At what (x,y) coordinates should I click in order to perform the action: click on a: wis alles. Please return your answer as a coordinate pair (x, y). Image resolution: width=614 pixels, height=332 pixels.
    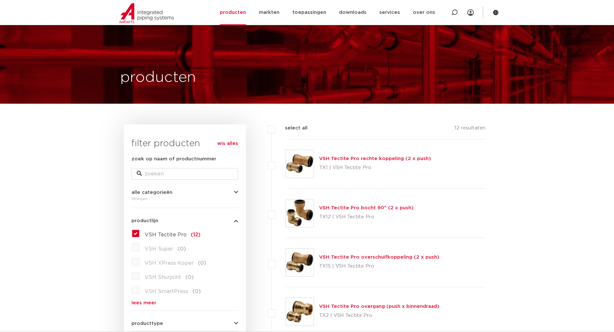
    Looking at the image, I should click on (227, 144).